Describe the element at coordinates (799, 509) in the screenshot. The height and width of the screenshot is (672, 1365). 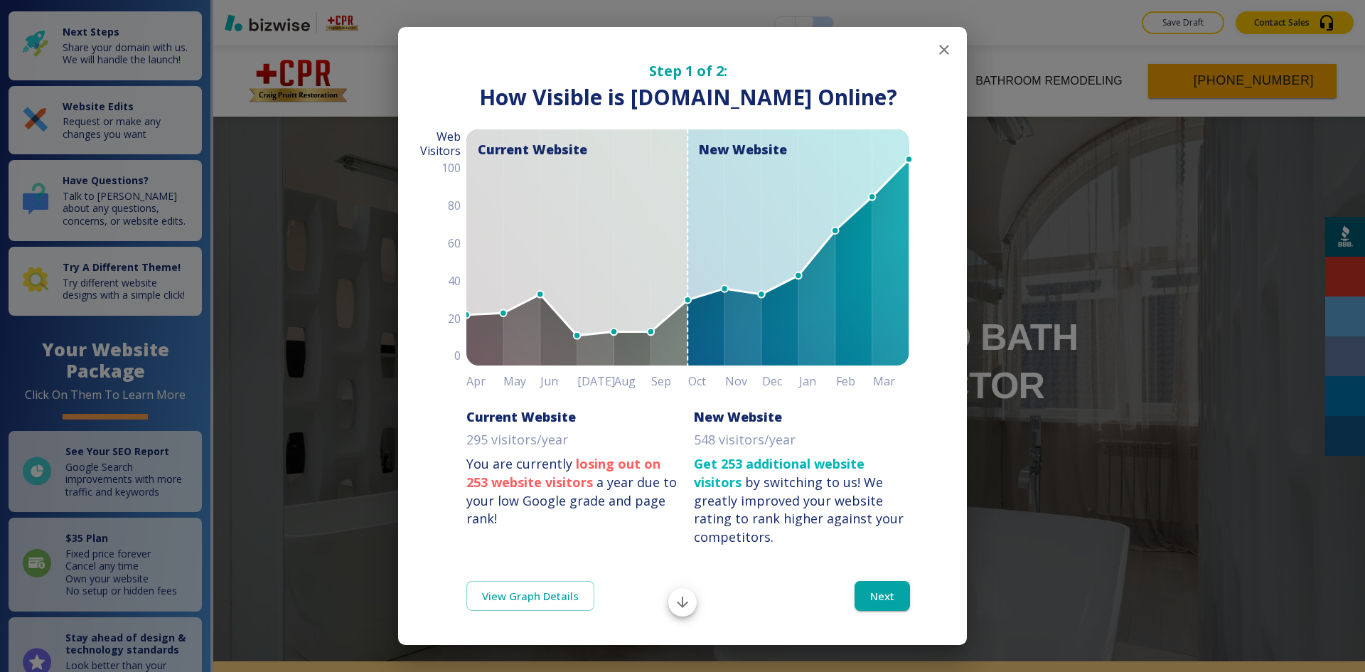
I see `div: We greatly improved your website rating to rank higher against your competitors.` at that location.